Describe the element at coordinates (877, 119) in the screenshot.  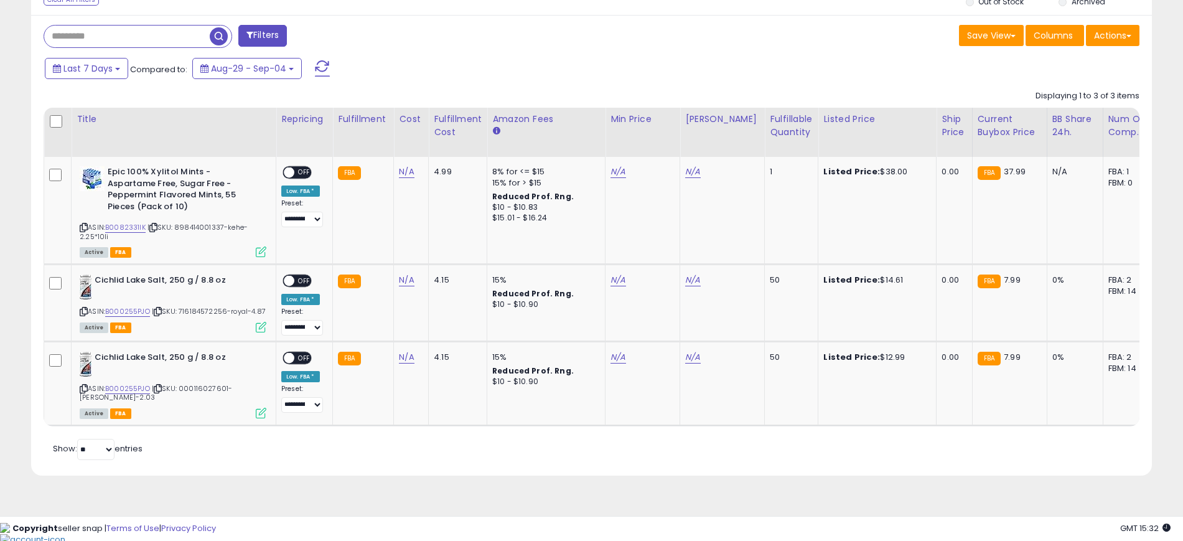
I see `div: Listed Price` at that location.